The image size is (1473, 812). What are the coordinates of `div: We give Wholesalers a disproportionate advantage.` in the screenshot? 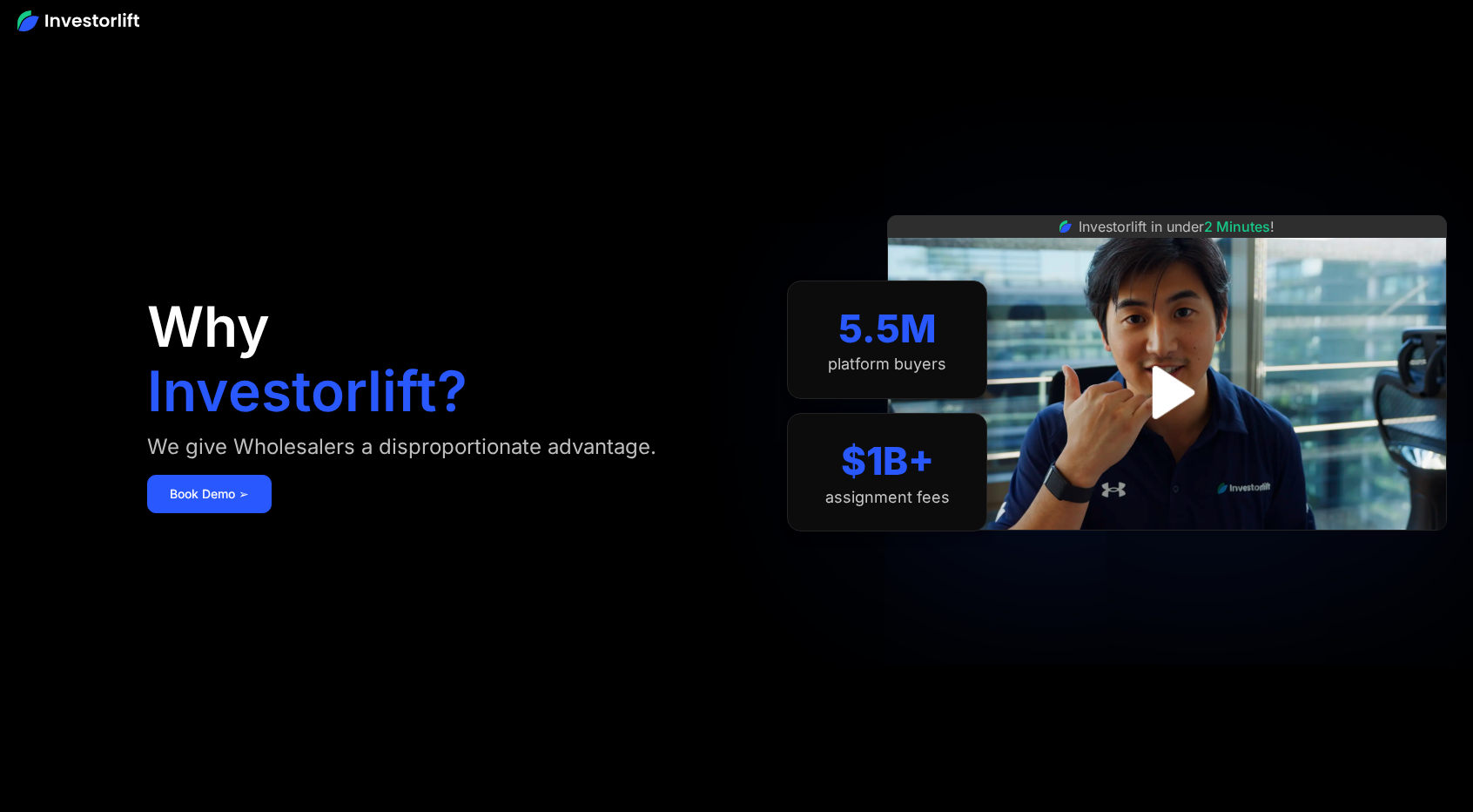 It's located at (401, 446).